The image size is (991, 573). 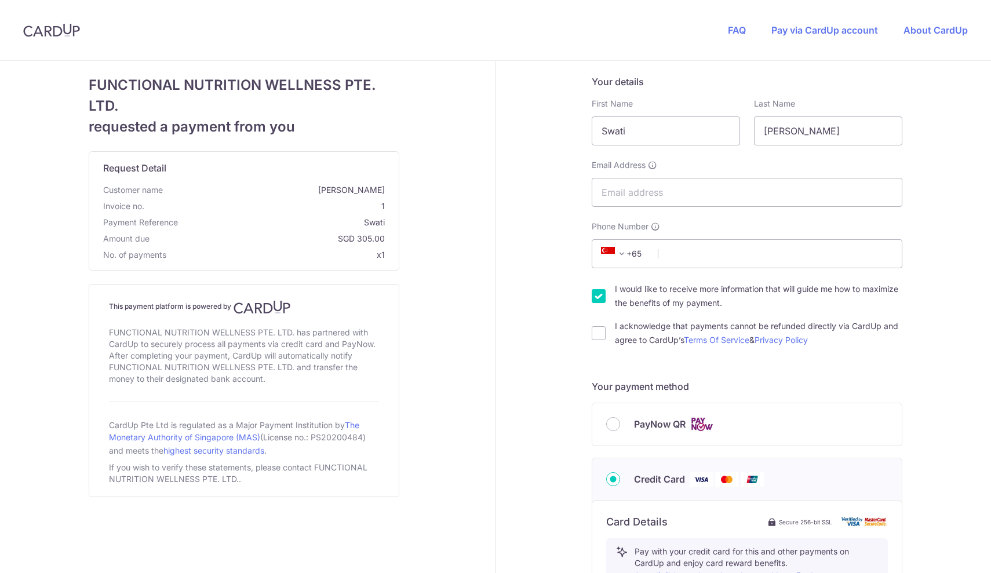 I want to click on h6: Card Details, so click(x=637, y=522).